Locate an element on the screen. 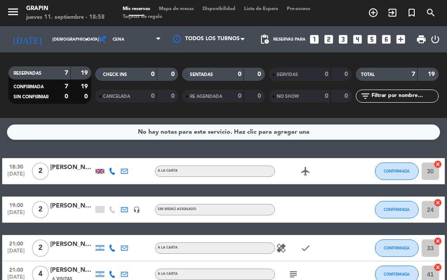  i: looks_5 is located at coordinates (372, 39).